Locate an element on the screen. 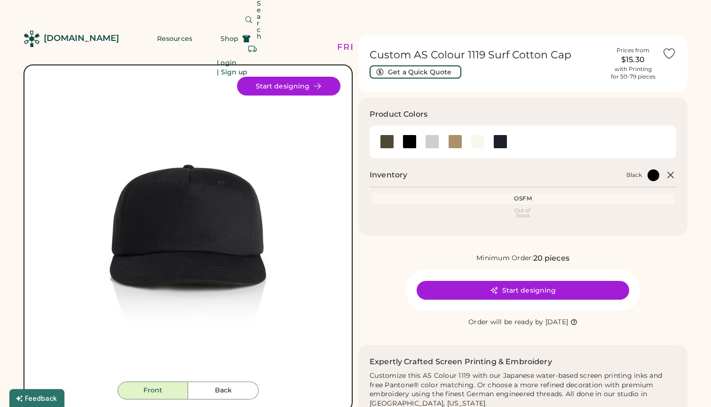 The height and width of the screenshot is (407, 711). h2: Expertly Crafted Screen Printing & Embroidery is located at coordinates (461, 362).